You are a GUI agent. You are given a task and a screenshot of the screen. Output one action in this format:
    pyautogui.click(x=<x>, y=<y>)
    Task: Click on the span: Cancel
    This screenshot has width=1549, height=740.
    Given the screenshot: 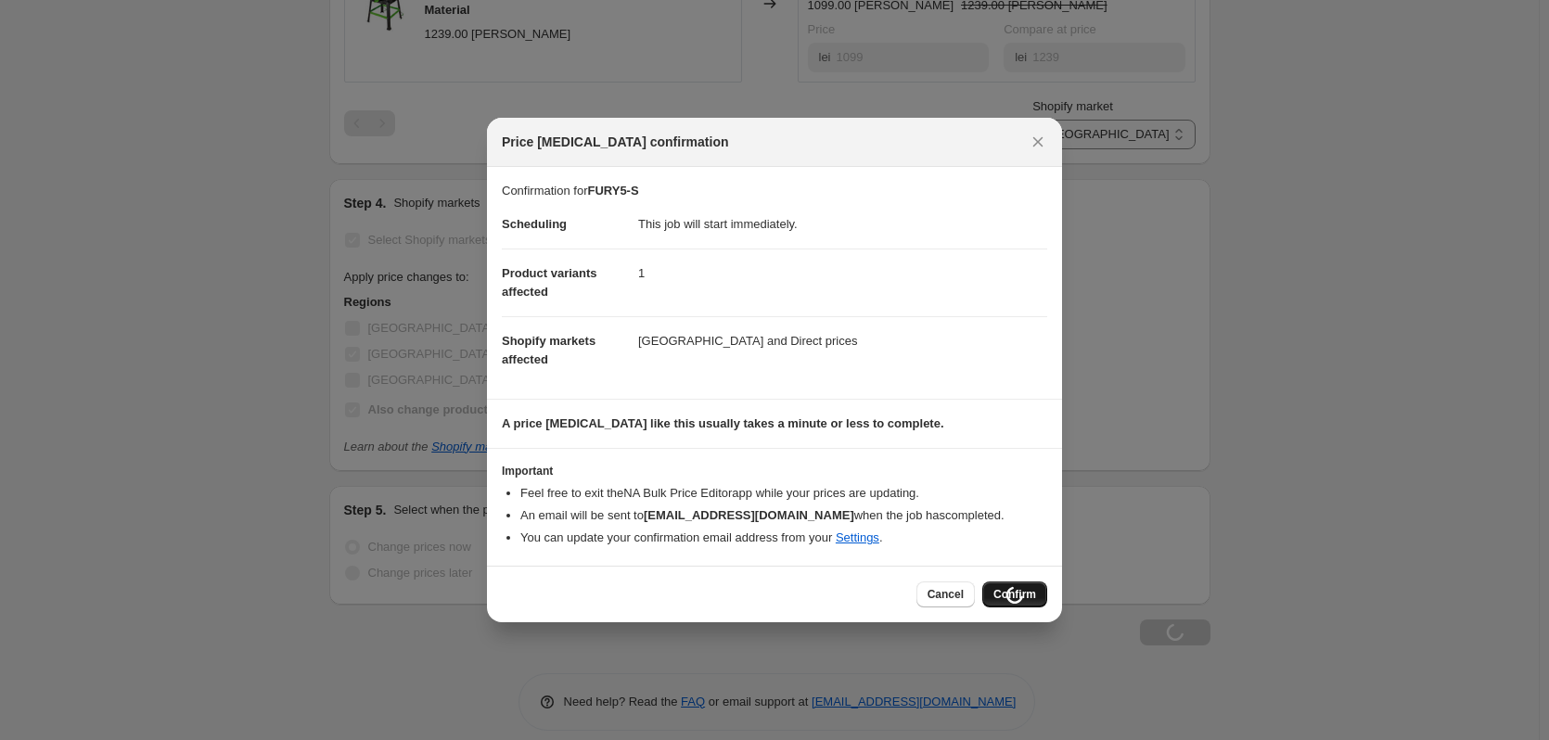 What is the action you would take?
    pyautogui.click(x=945, y=595)
    